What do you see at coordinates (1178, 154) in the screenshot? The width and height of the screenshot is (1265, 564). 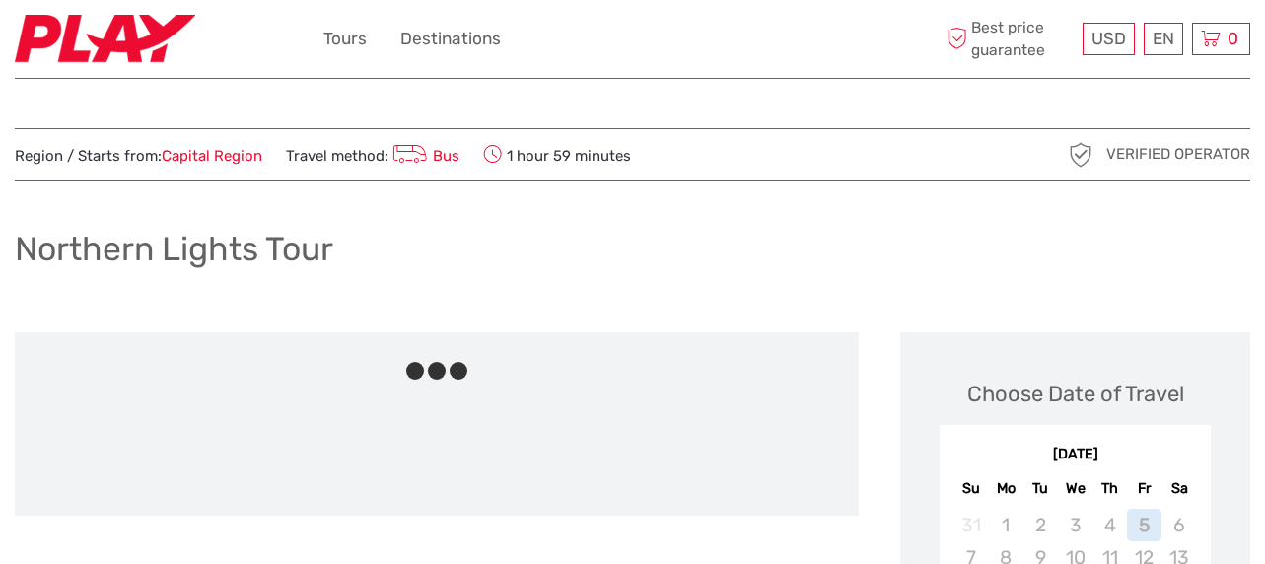 I see `span: Verified Operator` at bounding box center [1178, 154].